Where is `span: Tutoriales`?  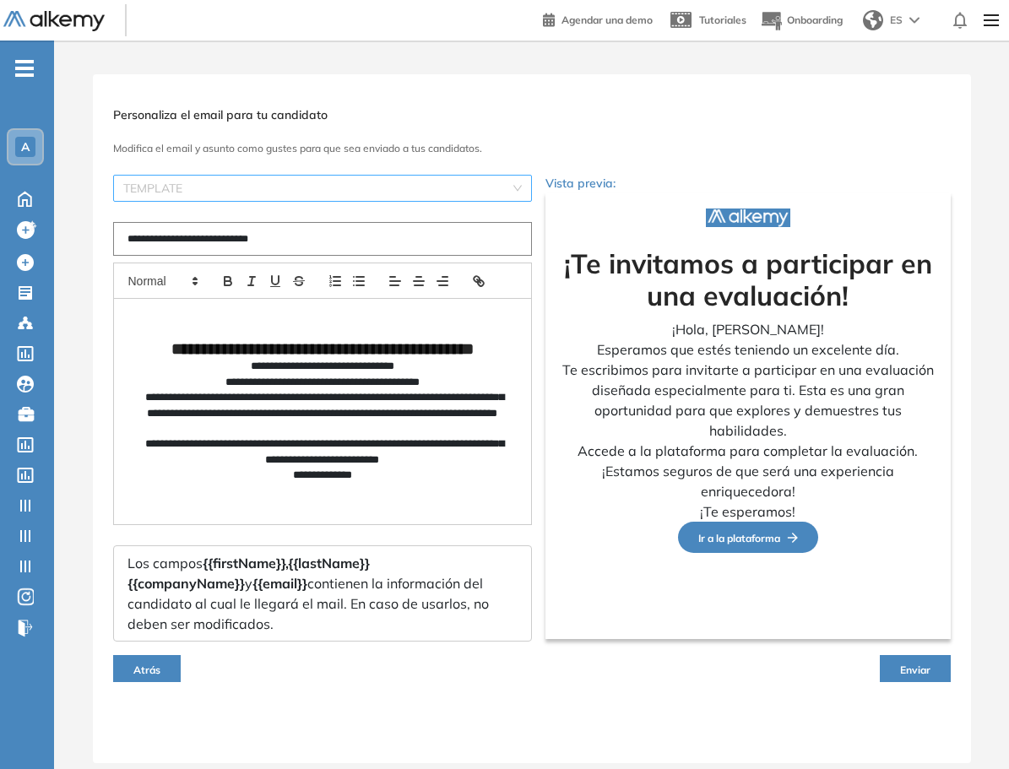
span: Tutoriales is located at coordinates (723, 19).